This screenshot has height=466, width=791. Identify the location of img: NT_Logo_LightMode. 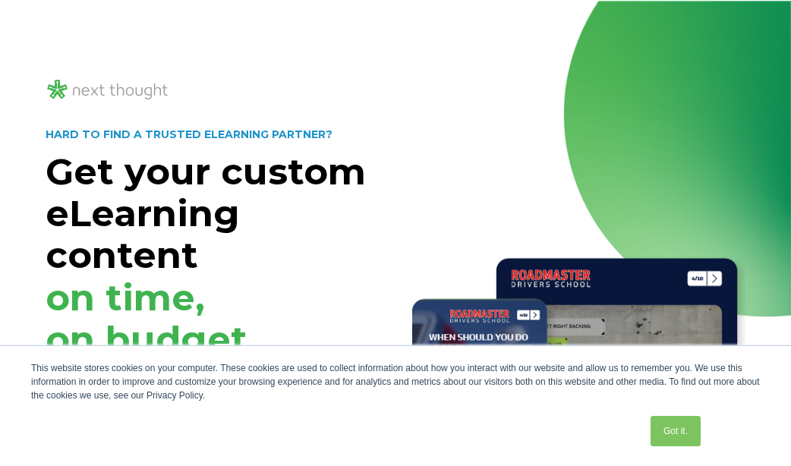
(108, 90).